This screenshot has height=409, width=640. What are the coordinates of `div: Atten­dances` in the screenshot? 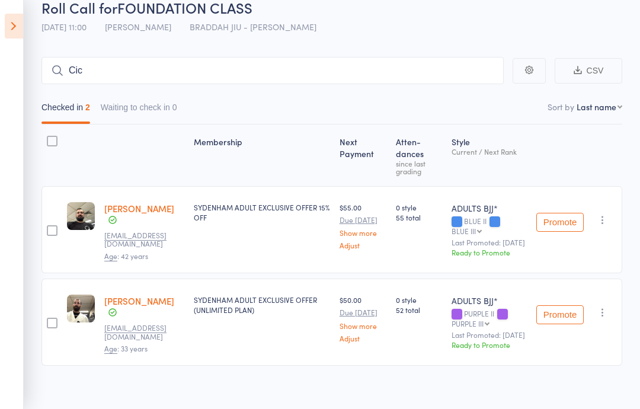 It's located at (419, 155).